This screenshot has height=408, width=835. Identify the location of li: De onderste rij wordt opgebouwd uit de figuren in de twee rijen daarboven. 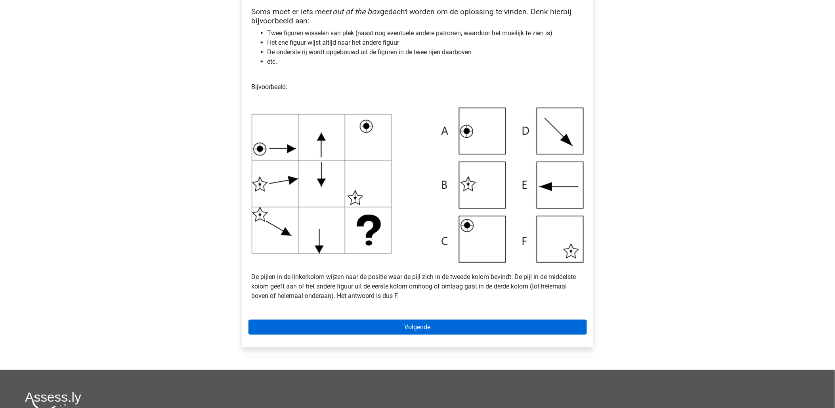
(426, 52).